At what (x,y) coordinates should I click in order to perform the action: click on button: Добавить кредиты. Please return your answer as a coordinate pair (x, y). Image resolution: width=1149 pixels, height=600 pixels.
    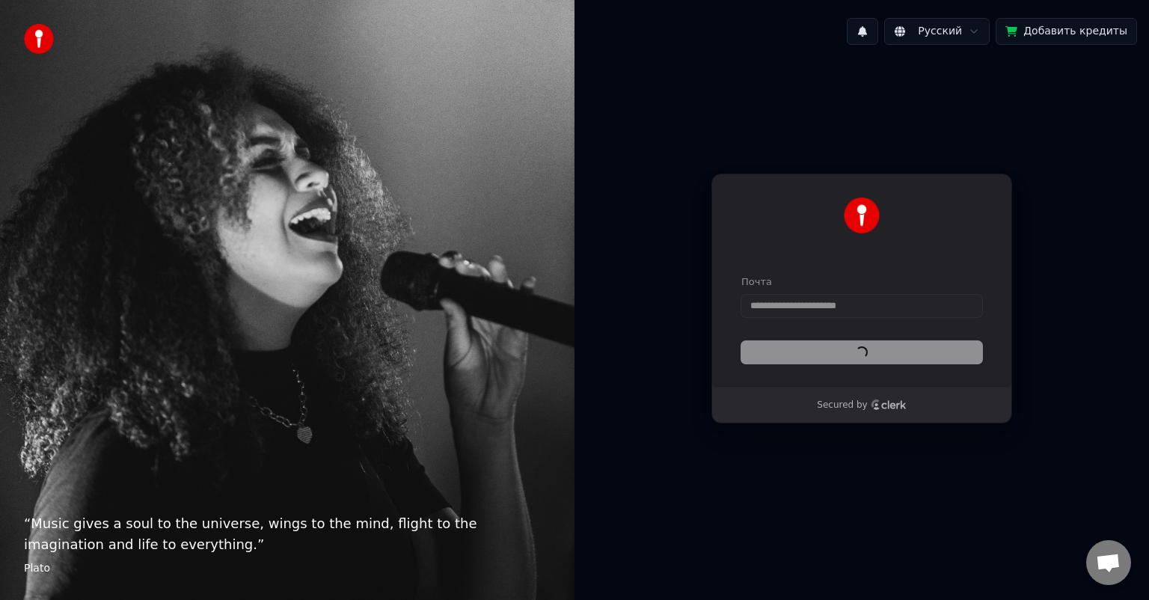
    Looking at the image, I should click on (1066, 31).